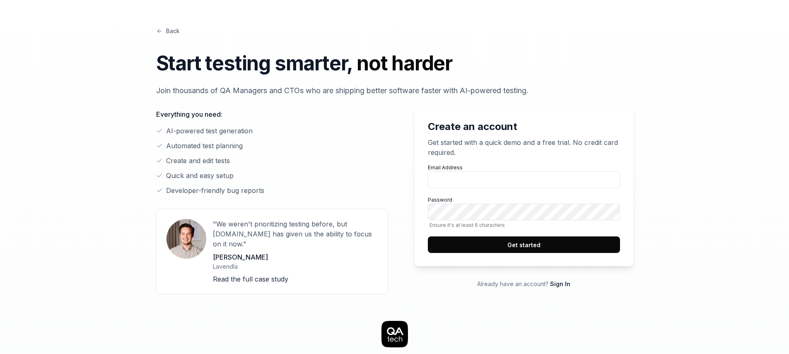 This screenshot has height=354, width=789. Describe the element at coordinates (272, 191) in the screenshot. I see `li: Developer-friendly bug reports` at that location.